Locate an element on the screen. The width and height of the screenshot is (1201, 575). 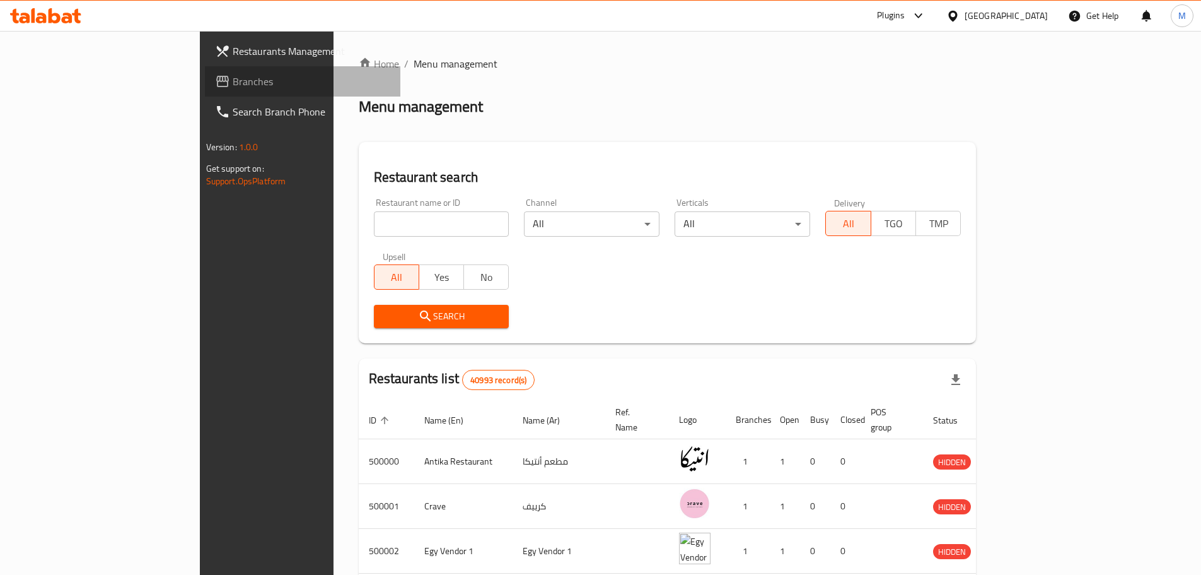
td: كرييف is located at coordinates (559, 506).